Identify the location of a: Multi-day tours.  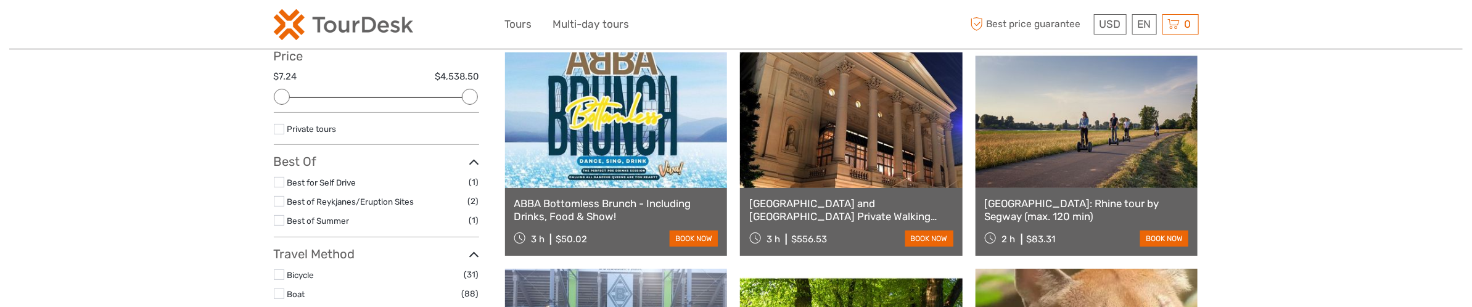
(591, 24).